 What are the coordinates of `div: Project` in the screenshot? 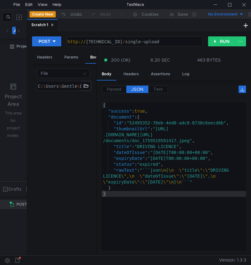 It's located at (23, 46).